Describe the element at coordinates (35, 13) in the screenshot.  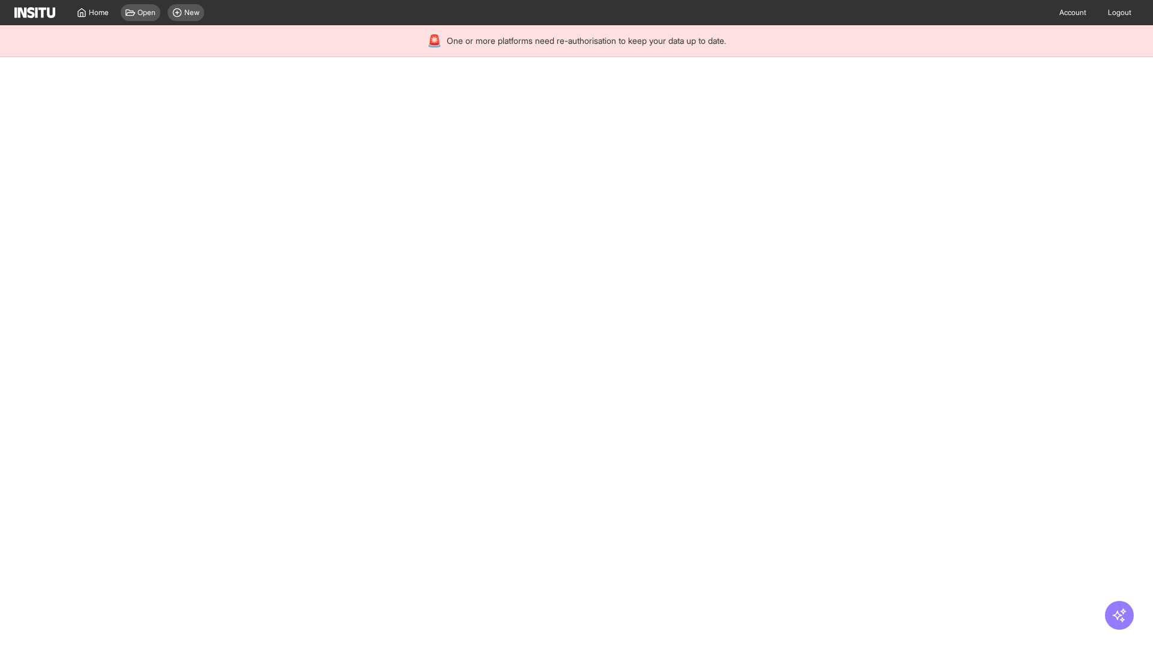
I see `img: Logo` at that location.